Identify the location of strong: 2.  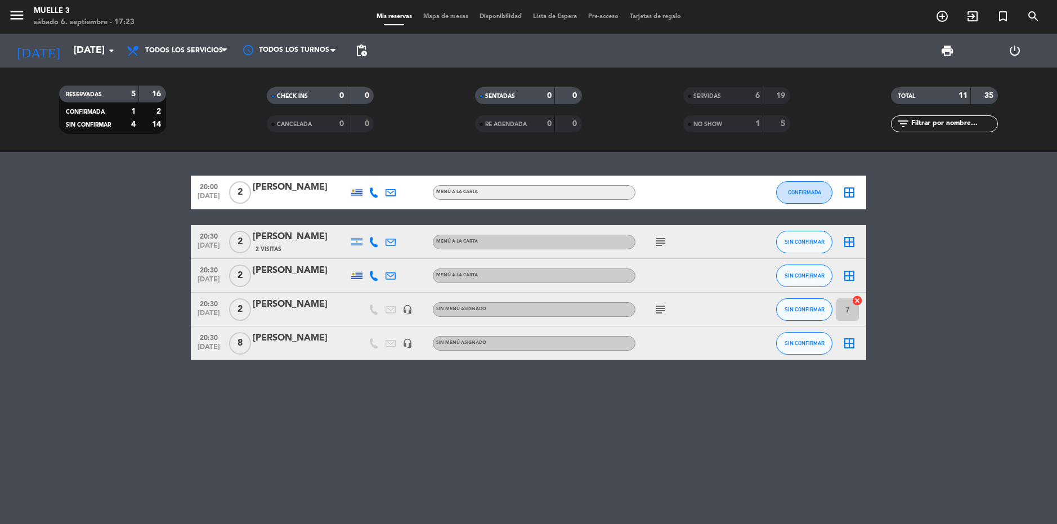
(160, 111).